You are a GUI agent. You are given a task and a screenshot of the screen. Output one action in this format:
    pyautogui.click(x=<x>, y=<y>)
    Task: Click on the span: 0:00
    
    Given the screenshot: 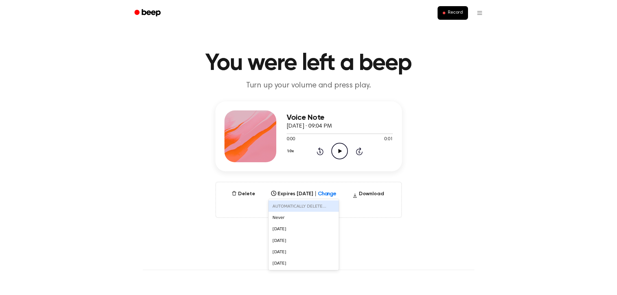 What is the action you would take?
    pyautogui.click(x=291, y=139)
    